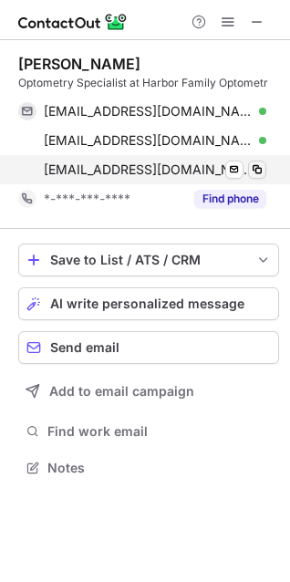  I want to click on div: Save to List / ATS / CRM, so click(149, 260).